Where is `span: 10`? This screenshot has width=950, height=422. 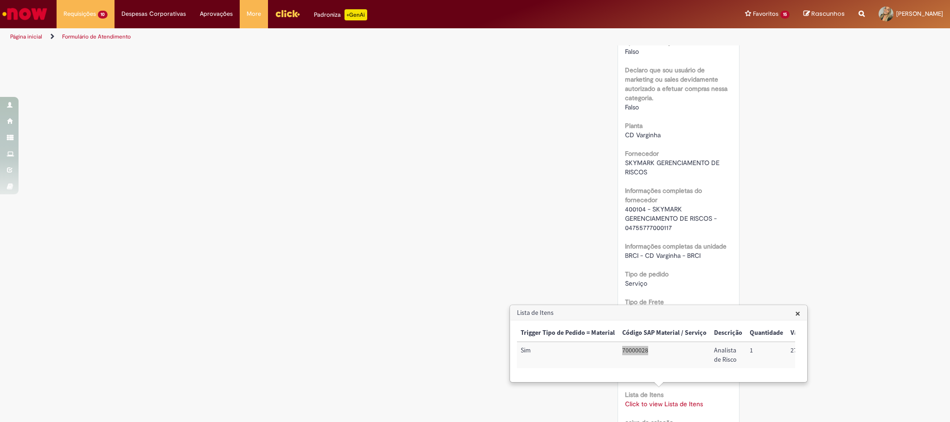 span: 10 is located at coordinates (102, 14).